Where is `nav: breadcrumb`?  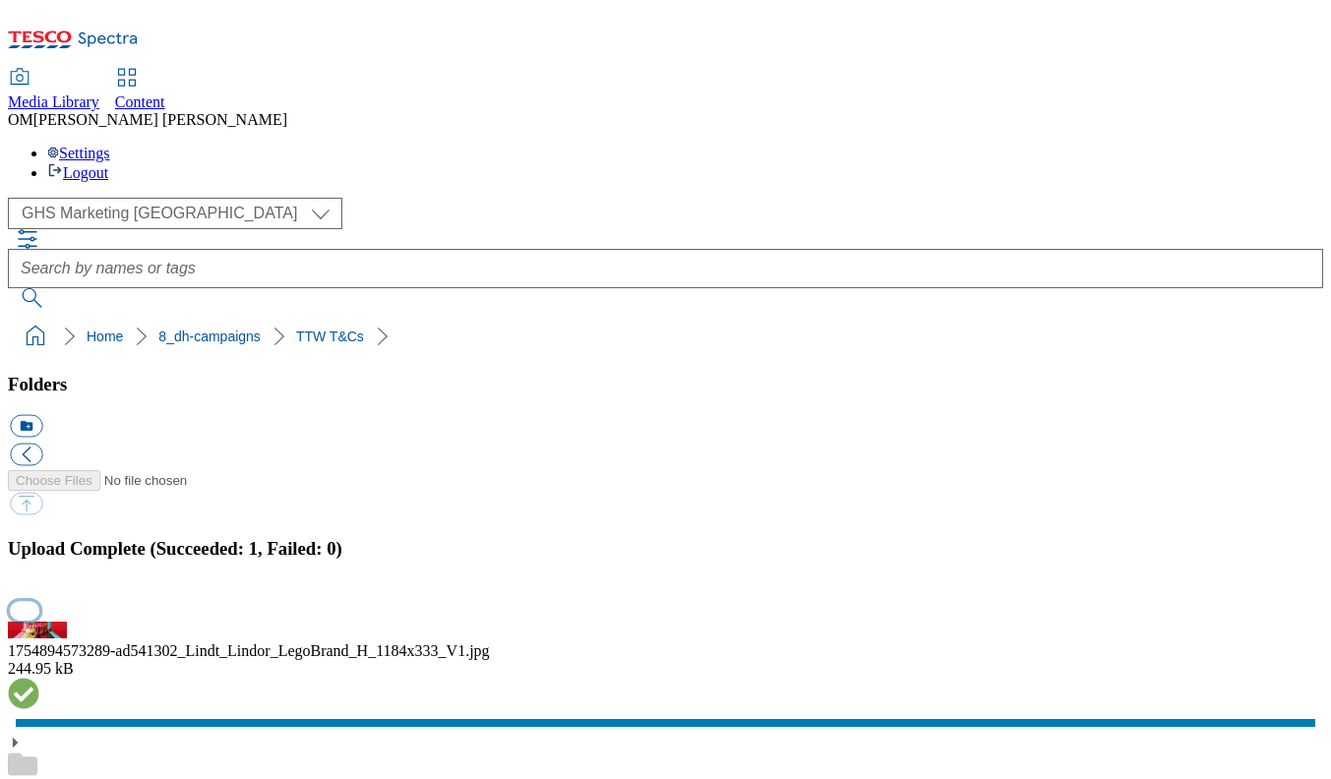 nav: breadcrumb is located at coordinates (665, 336).